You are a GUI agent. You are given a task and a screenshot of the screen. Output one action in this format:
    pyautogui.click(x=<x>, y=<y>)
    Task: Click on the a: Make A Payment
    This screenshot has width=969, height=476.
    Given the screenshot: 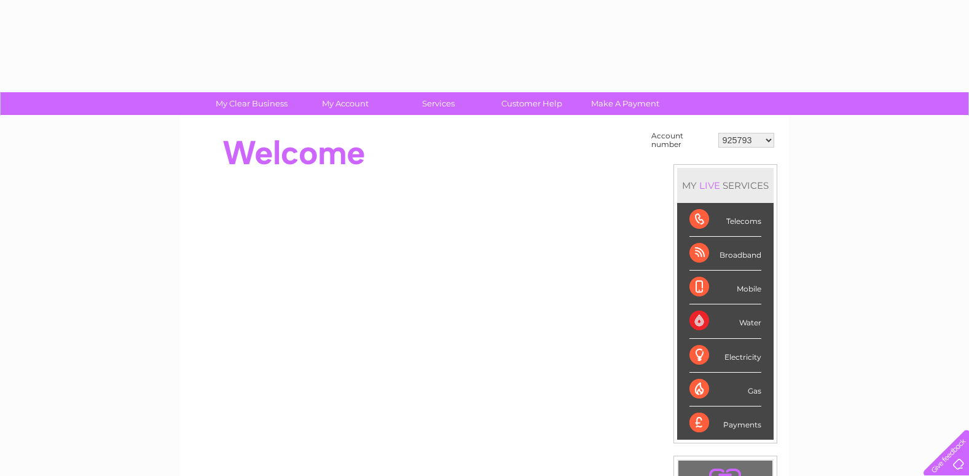 What is the action you would take?
    pyautogui.click(x=625, y=103)
    